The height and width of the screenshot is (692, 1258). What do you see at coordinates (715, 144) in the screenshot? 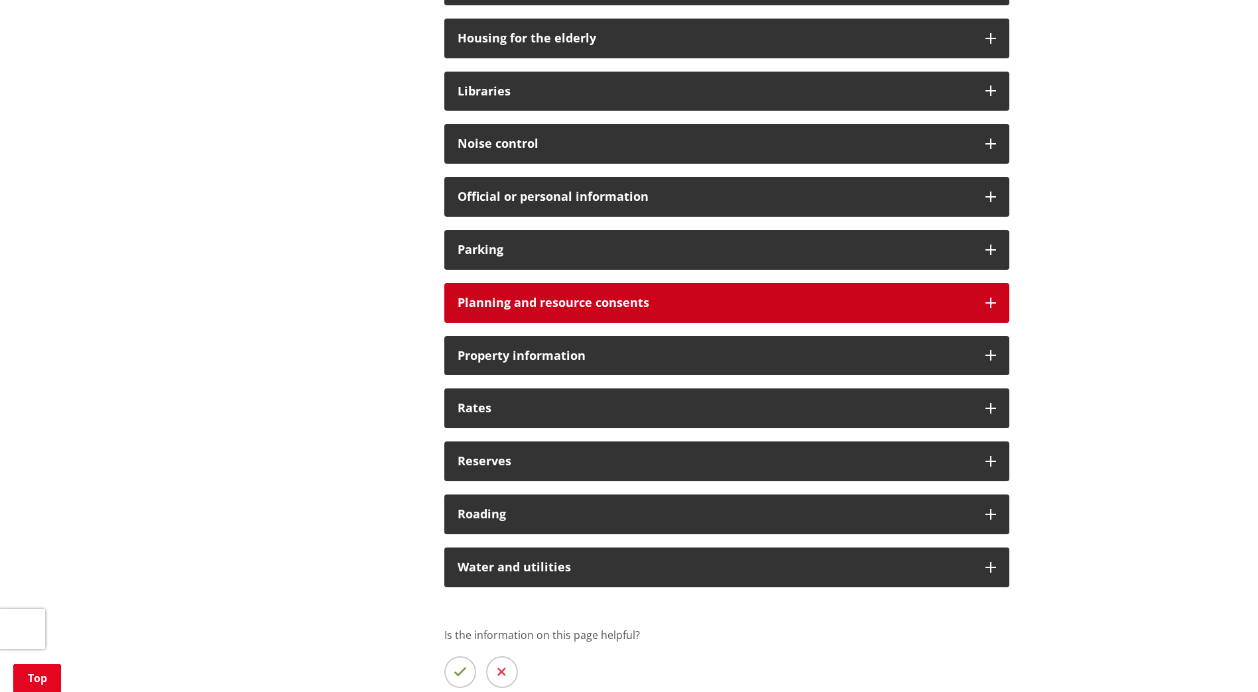
I see `h3: Noise control` at bounding box center [715, 144].